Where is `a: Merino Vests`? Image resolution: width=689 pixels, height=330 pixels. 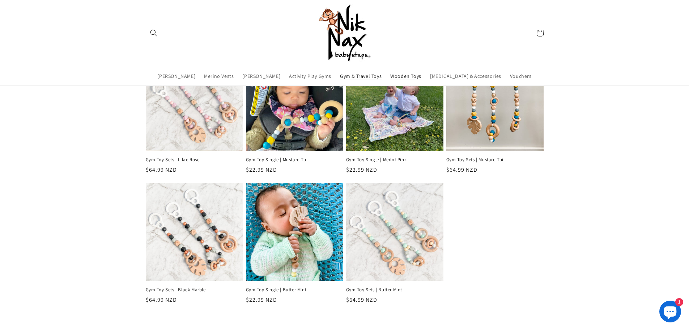 a: Merino Vests is located at coordinates (219, 76).